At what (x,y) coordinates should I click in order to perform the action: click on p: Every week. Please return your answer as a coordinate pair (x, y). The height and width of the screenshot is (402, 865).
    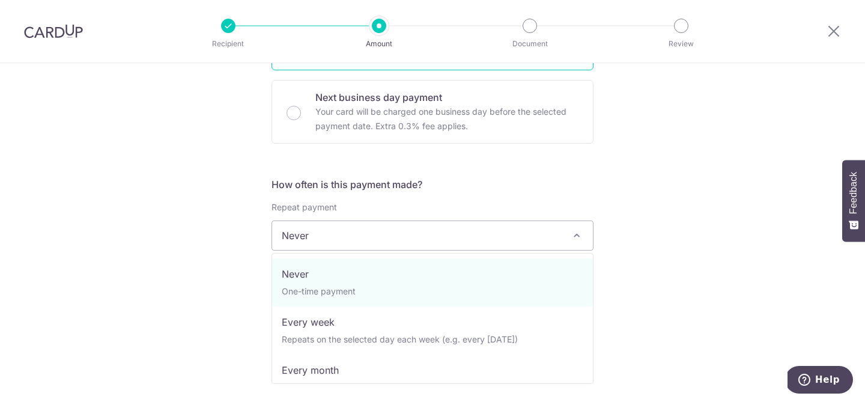
    Looking at the image, I should click on (432, 322).